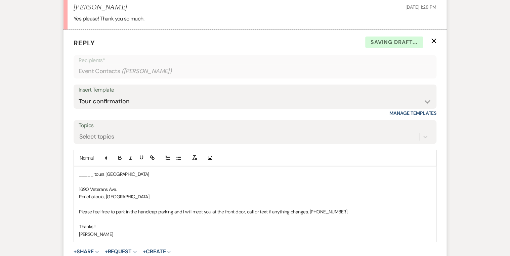 This screenshot has width=510, height=256. What do you see at coordinates (255, 60) in the screenshot?
I see `p: Recipients*` at bounding box center [255, 60].